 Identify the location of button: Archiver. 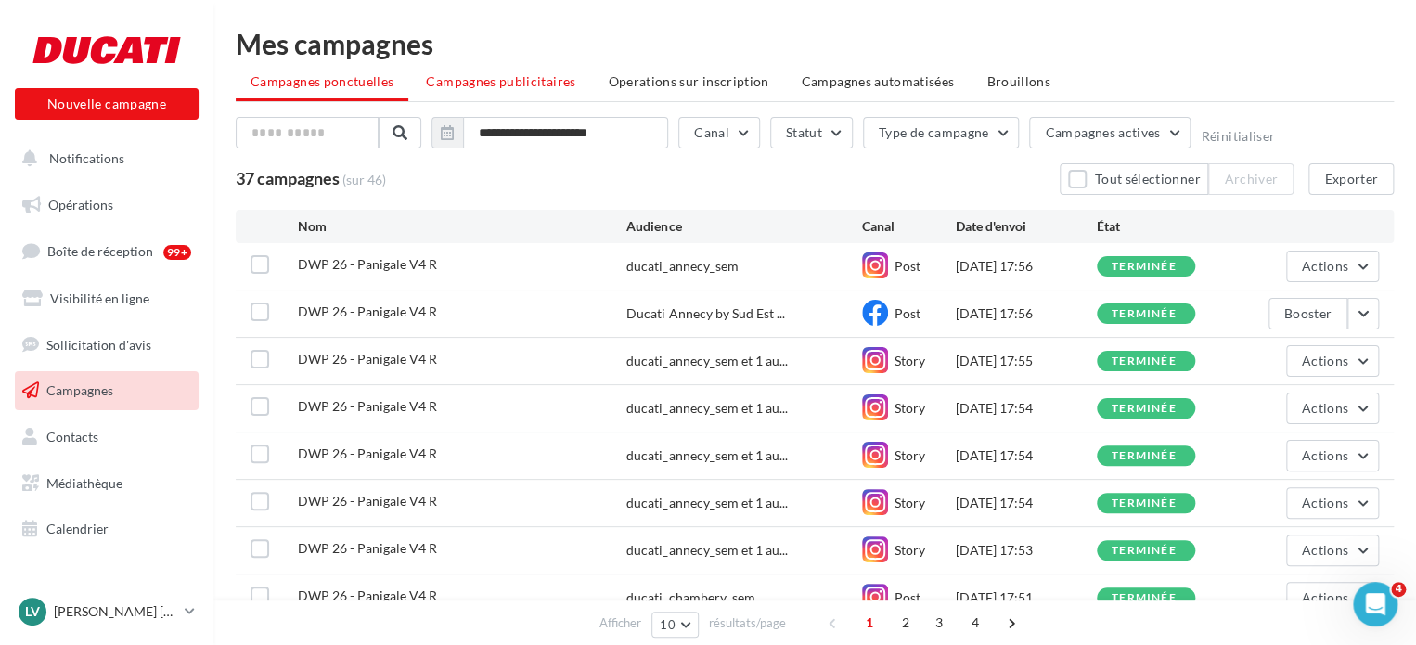
(1251, 179).